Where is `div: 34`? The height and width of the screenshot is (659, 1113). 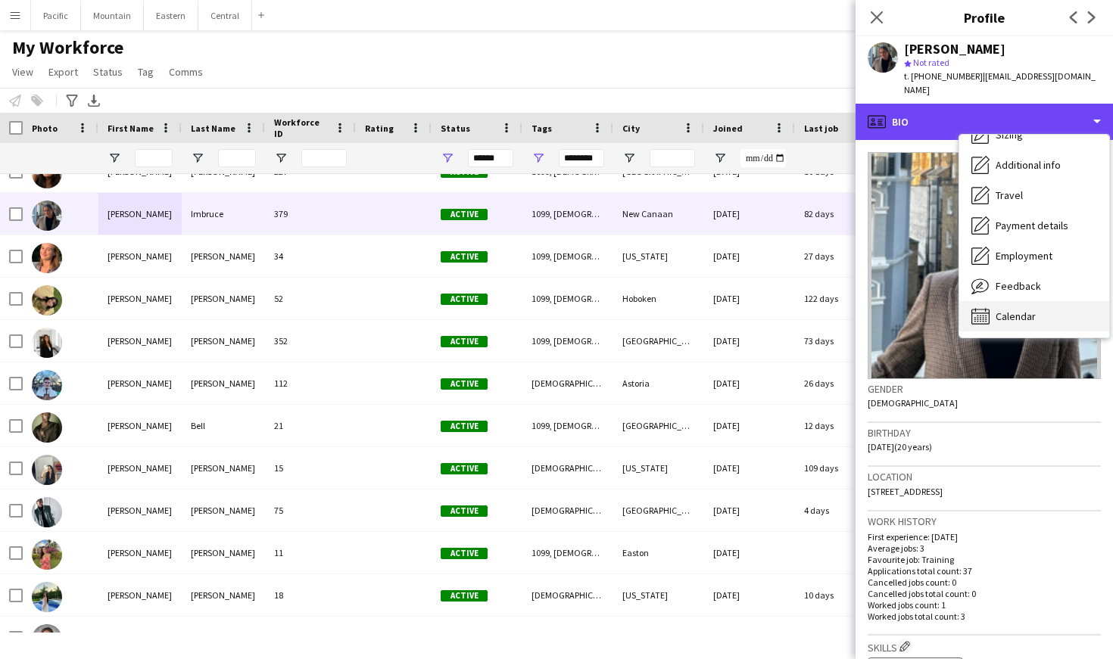 div: 34 is located at coordinates (310, 256).